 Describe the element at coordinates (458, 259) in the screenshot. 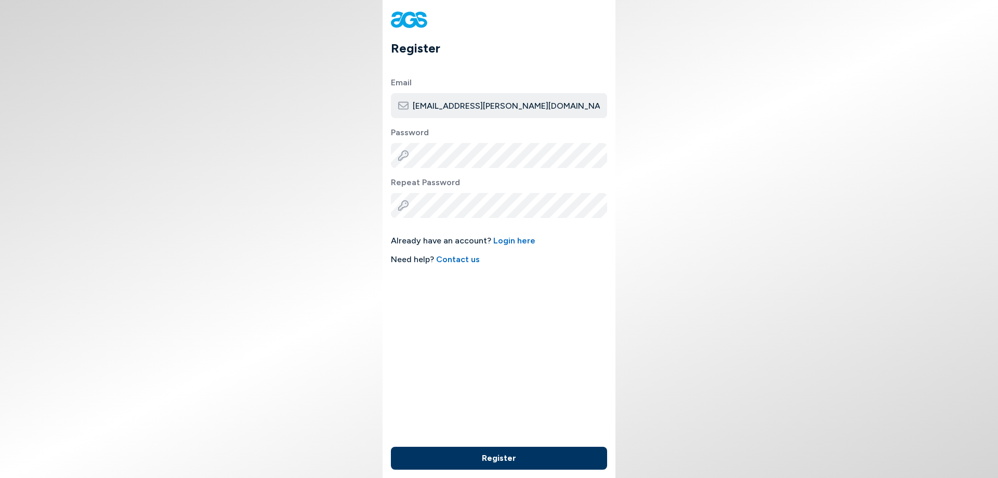

I see `a: Contact us` at that location.